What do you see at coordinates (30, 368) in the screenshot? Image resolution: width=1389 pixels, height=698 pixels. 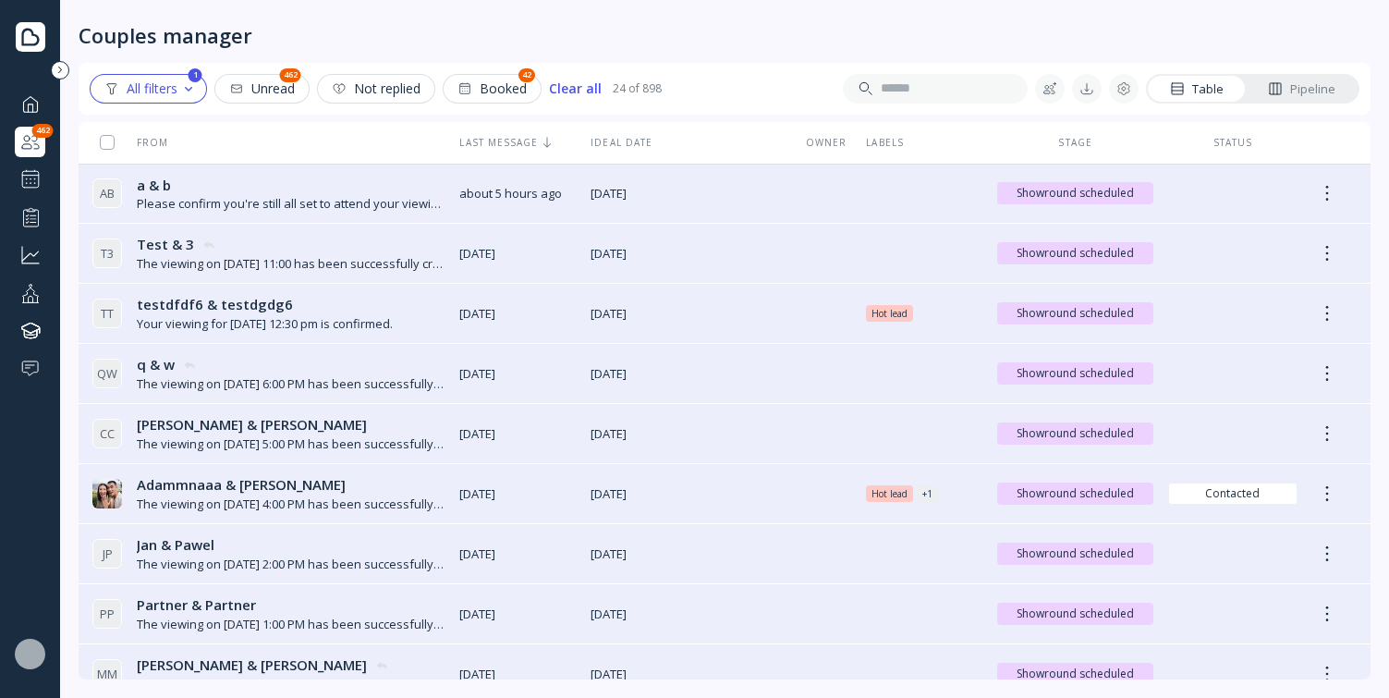 I see `a: Help & support` at bounding box center [30, 368].